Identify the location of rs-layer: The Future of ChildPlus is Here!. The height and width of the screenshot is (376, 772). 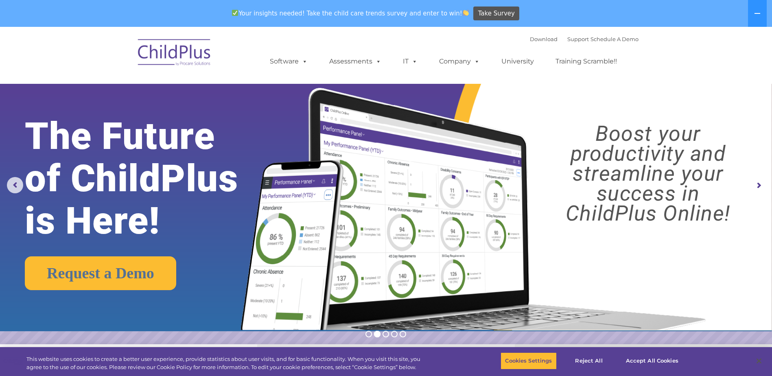
(148, 179).